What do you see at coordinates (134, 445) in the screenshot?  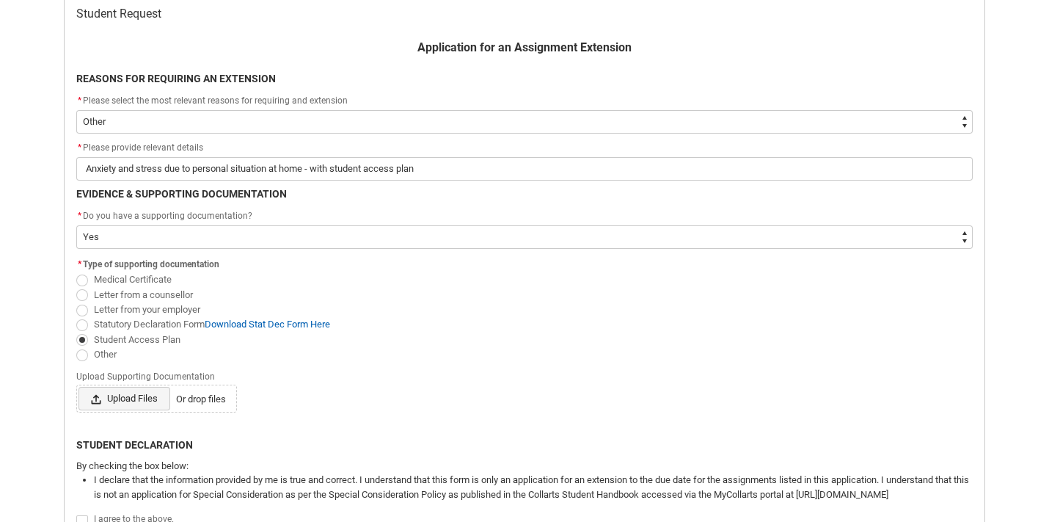 I see `b: STUDENT DECLARATION` at bounding box center [134, 445].